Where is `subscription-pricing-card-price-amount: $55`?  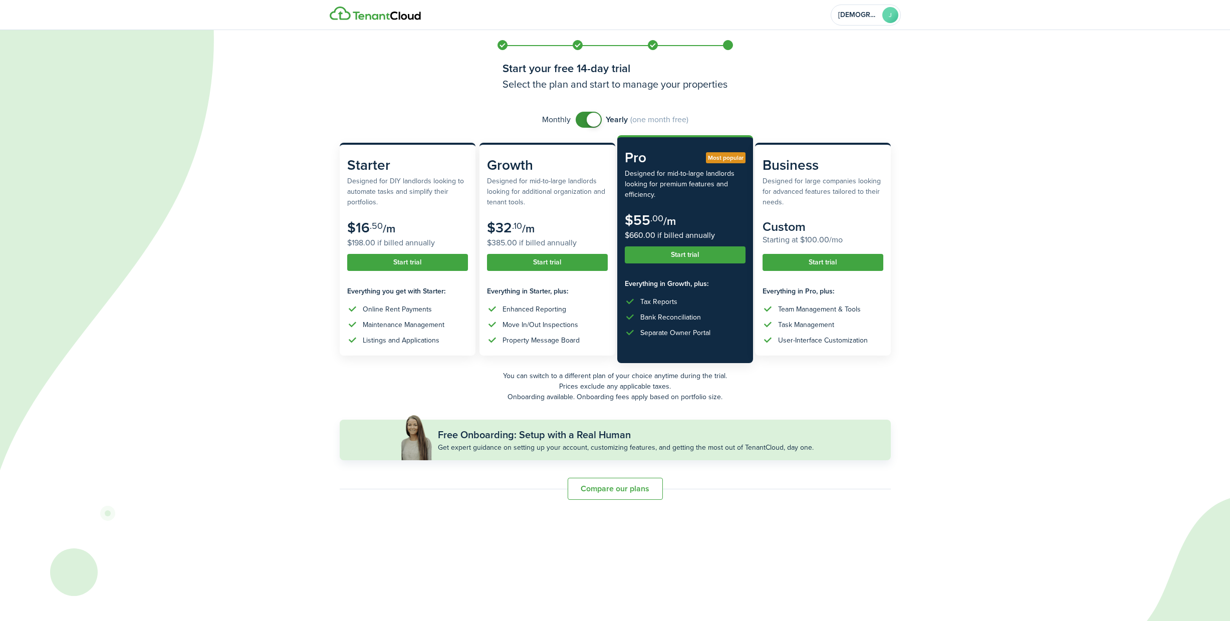
subscription-pricing-card-price-amount: $55 is located at coordinates (638, 220).